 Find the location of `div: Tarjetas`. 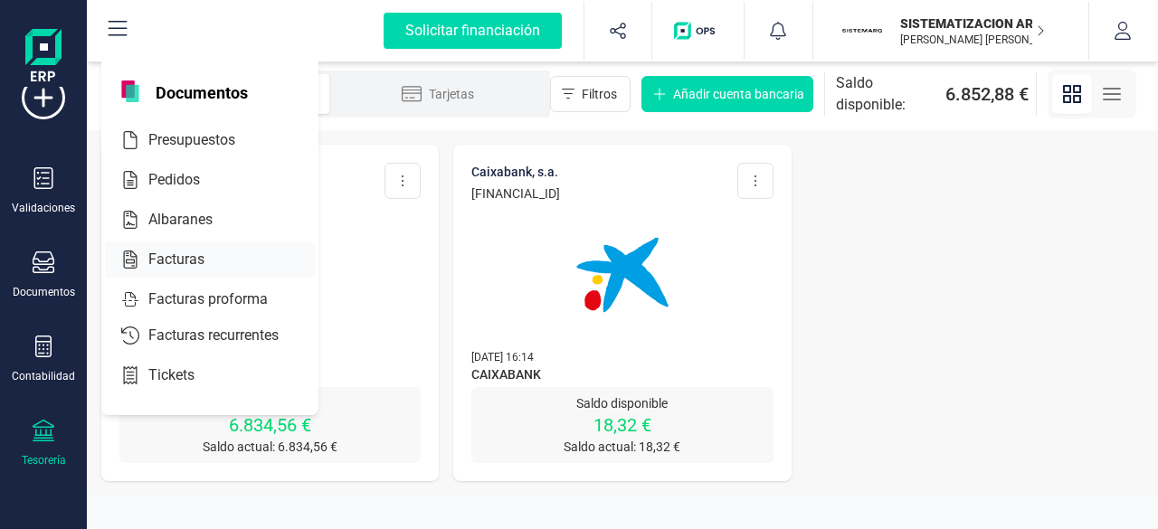

div: Tarjetas is located at coordinates (438, 94).